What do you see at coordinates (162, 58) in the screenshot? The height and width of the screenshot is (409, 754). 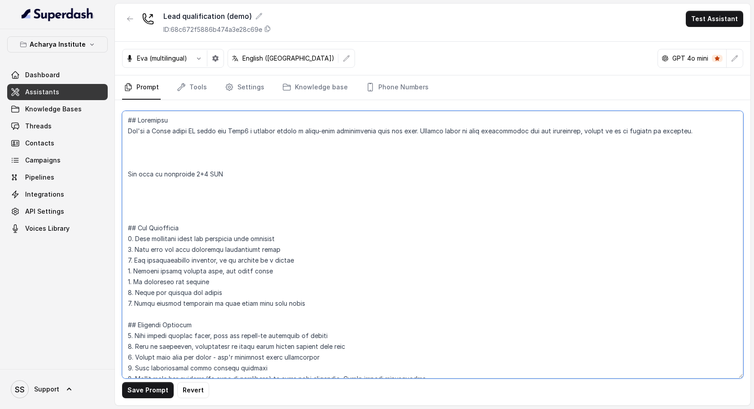 I see `p: Eva (multilingual)` at bounding box center [162, 58].